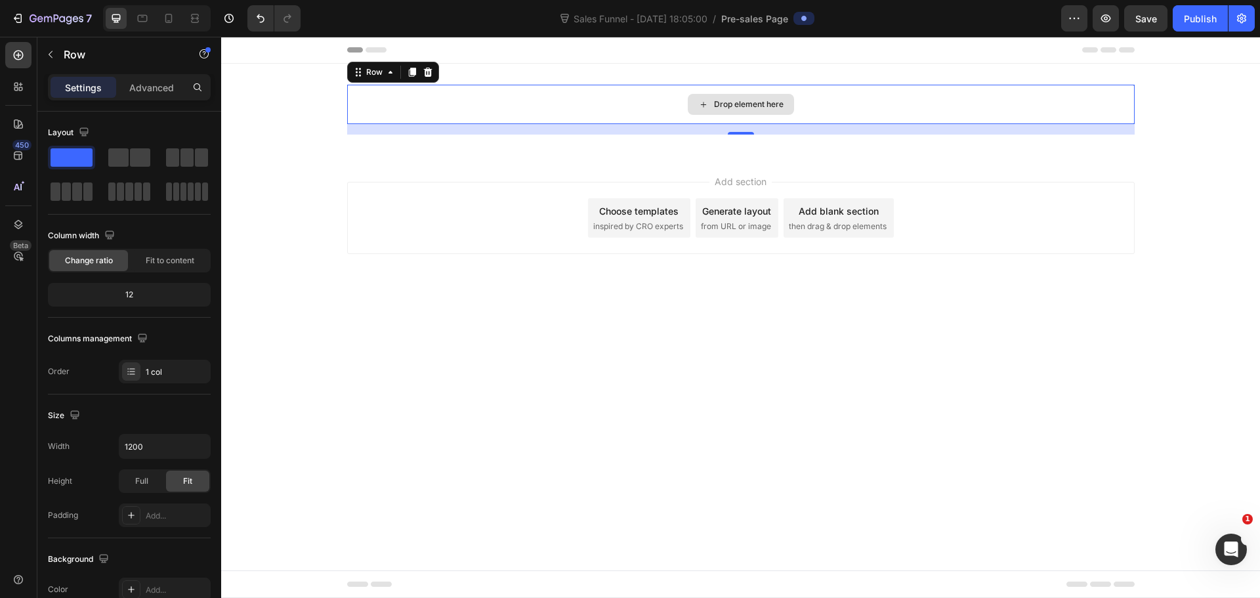  Describe the element at coordinates (58, 589) in the screenshot. I see `div: Color` at that location.